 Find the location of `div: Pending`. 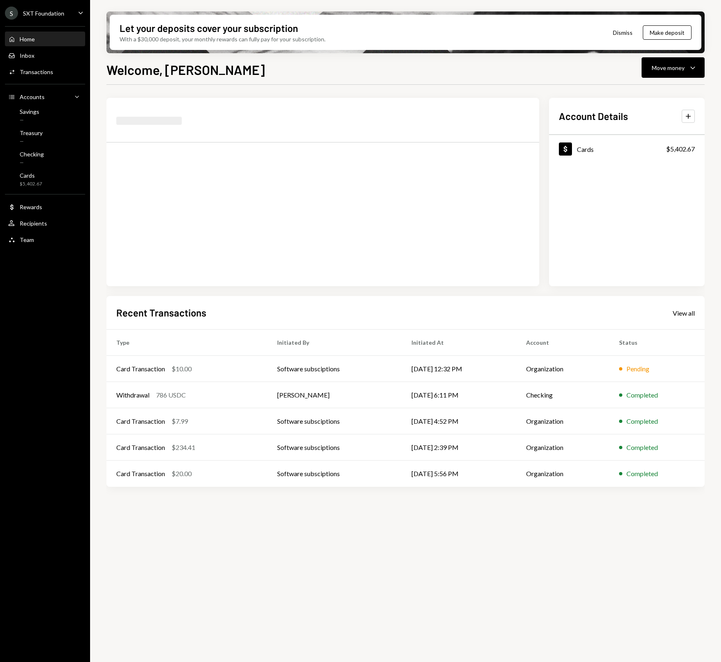

div: Pending is located at coordinates (638, 369).